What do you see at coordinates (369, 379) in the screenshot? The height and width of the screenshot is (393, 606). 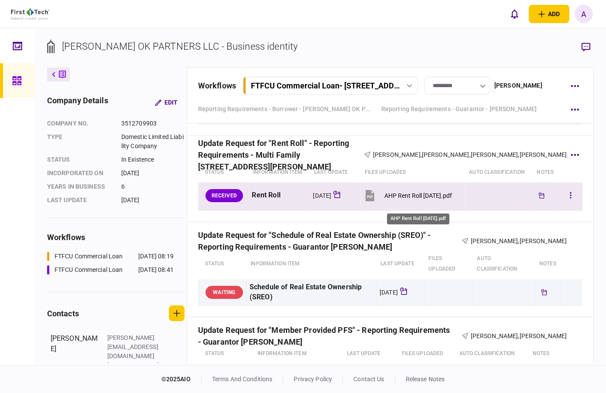 I see `a: contact us` at bounding box center [369, 379].